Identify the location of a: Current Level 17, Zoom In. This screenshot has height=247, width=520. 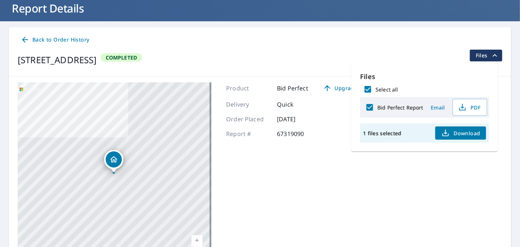
(197, 241).